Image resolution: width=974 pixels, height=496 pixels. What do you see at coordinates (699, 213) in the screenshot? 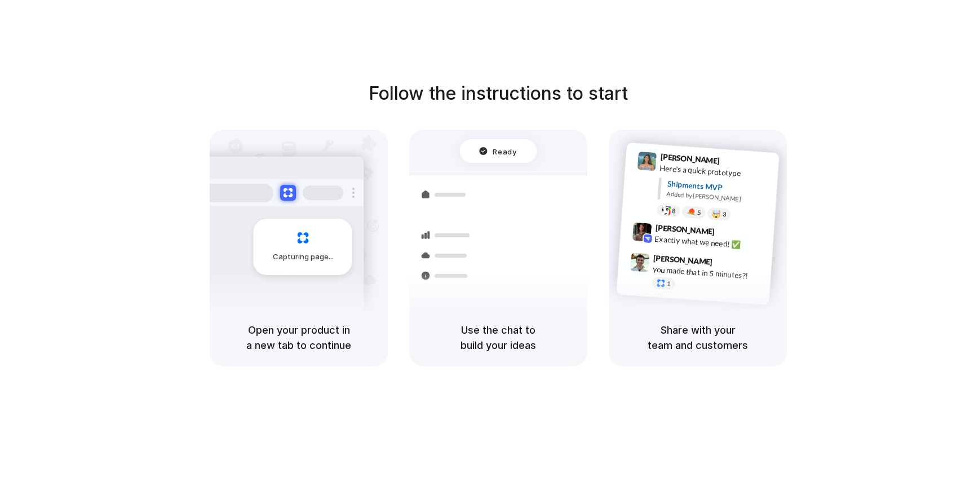
I see `span: 5` at bounding box center [699, 213].